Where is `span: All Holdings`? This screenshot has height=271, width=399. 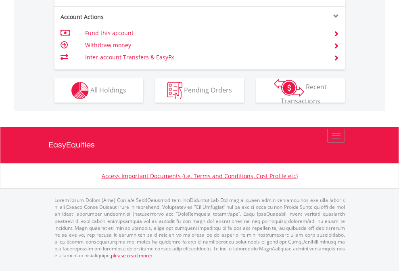
span: All Holdings is located at coordinates (108, 89).